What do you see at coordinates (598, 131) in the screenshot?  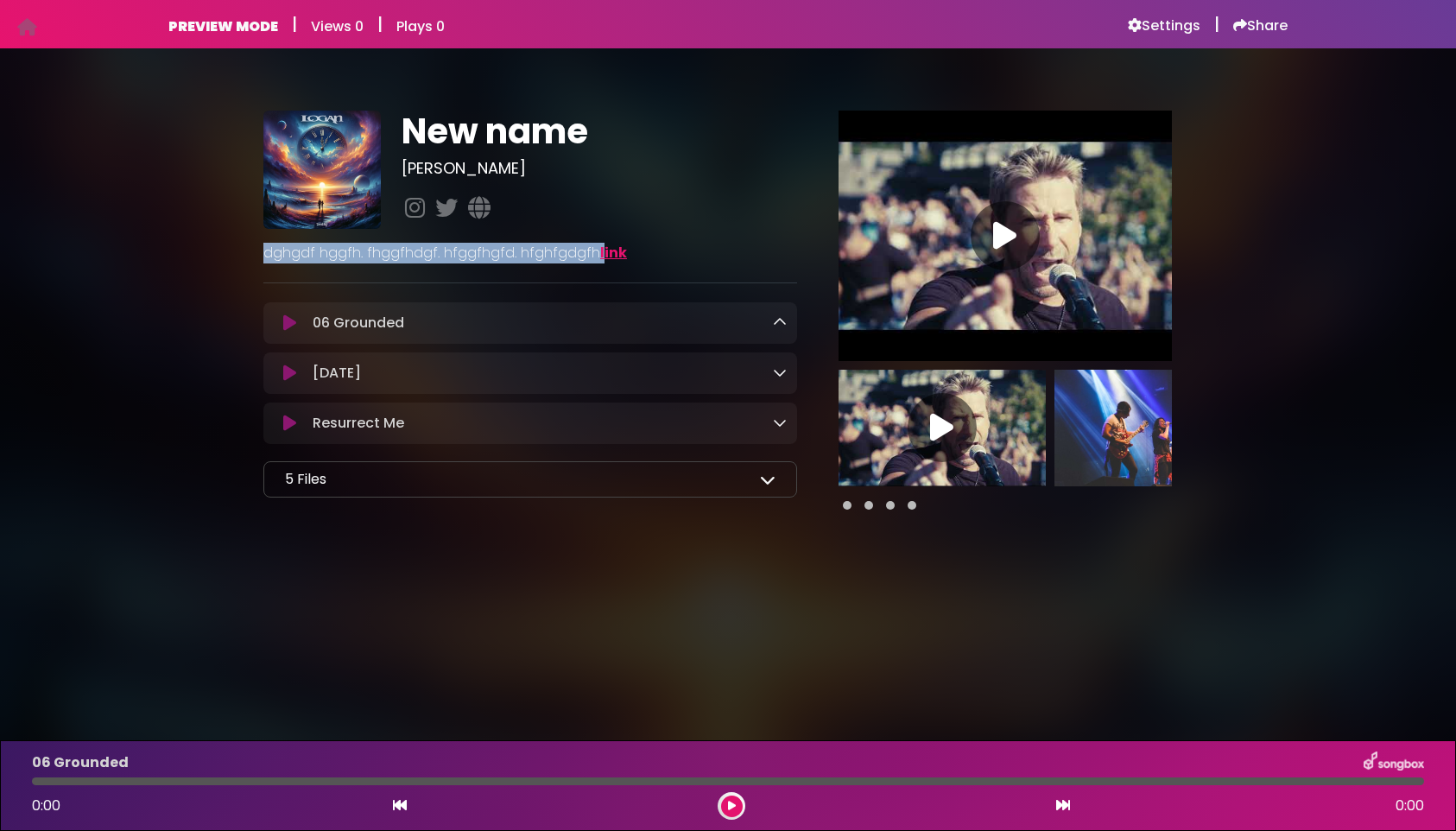 I see `h1: New name` at bounding box center [598, 131].